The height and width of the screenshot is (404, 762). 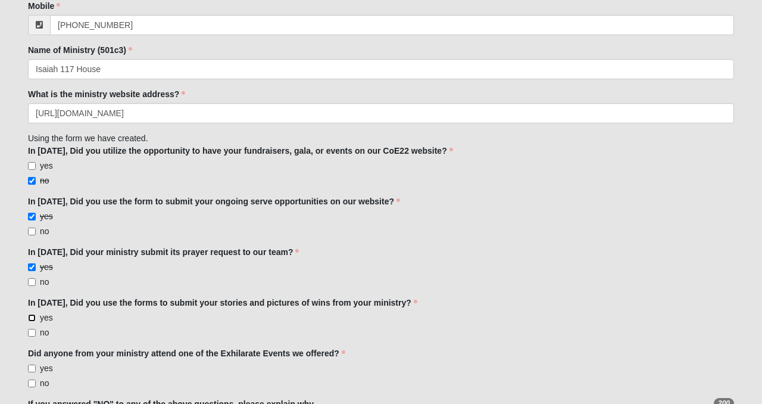 I want to click on label: What is the ministry website address?, so click(x=107, y=94).